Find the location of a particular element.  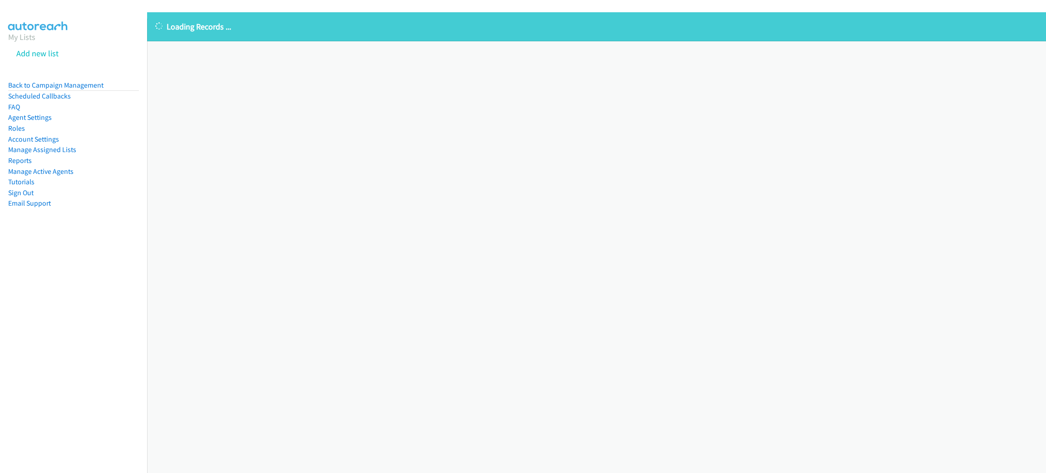

p: Loading Records ... is located at coordinates (597, 26).